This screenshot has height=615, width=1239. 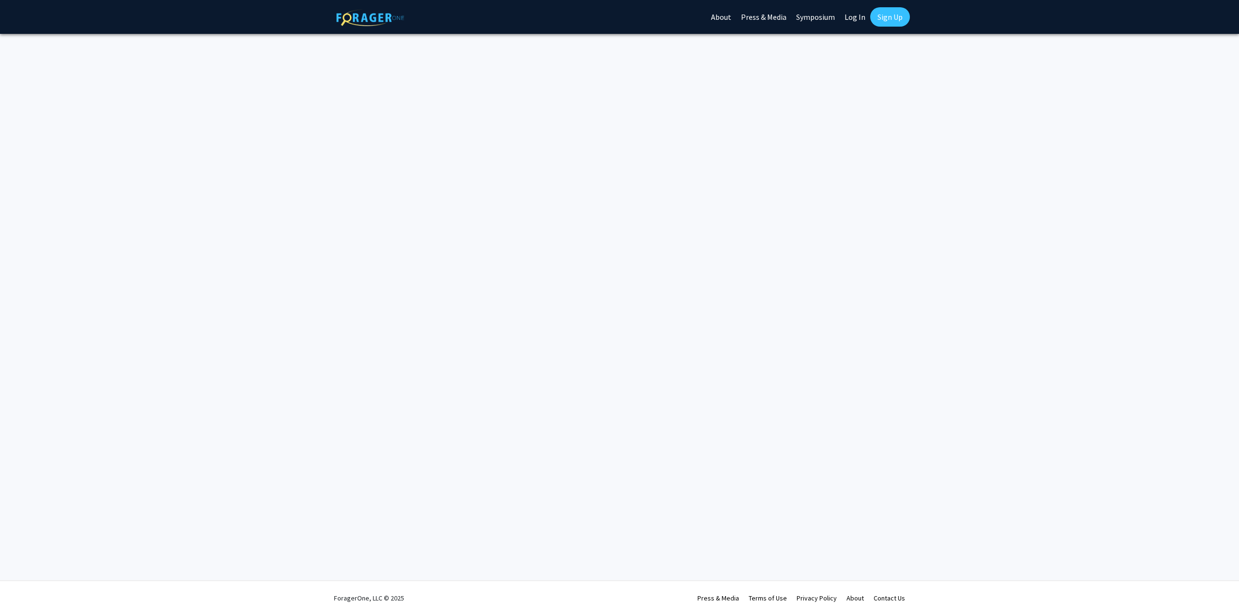 I want to click on a: Sign Up, so click(x=890, y=17).